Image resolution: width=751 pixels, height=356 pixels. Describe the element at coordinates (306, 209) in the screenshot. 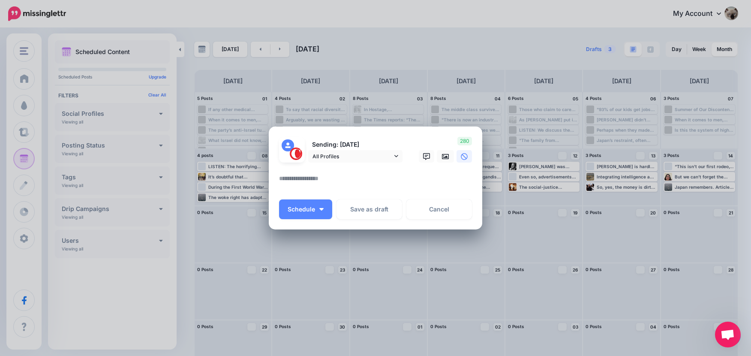

I see `button: Schedule` at that location.